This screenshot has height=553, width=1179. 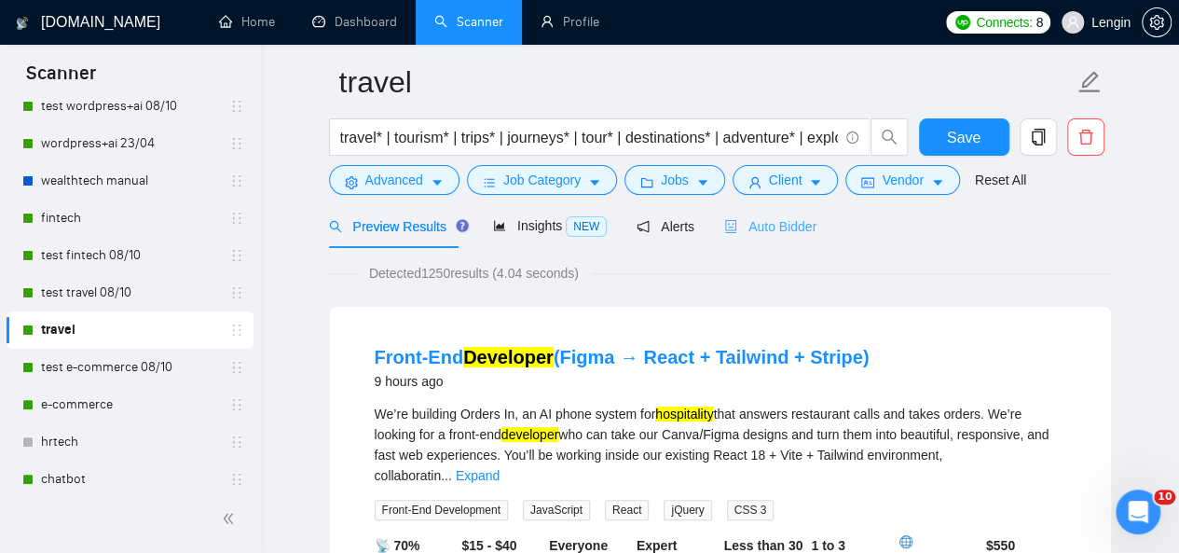 I want to click on a: fintech, so click(x=130, y=218).